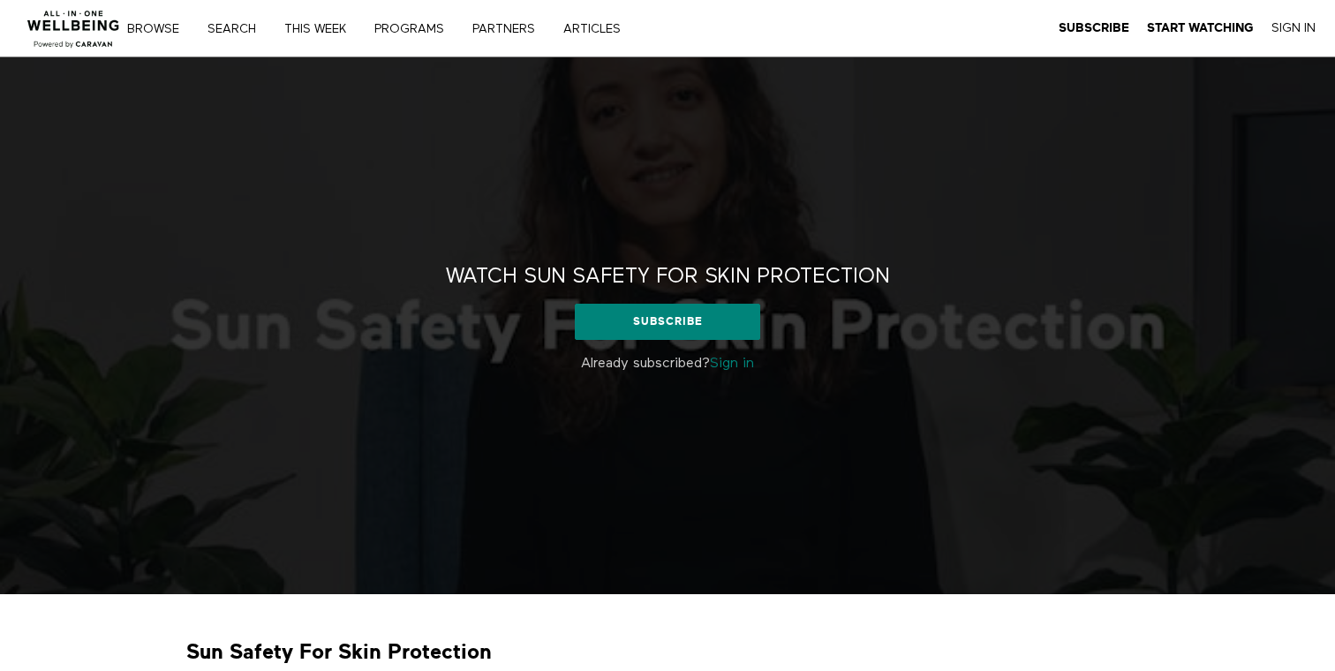  I want to click on a: Start Watching, so click(1200, 28).